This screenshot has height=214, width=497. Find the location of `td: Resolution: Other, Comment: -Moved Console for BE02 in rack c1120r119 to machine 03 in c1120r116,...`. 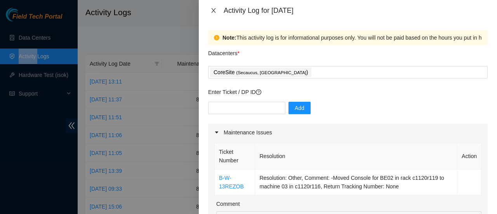

td: Resolution: Other, Comment: -Moved Console for BE02 in rack c1120r119 to machine 03 in c1120r116,... is located at coordinates (356, 182).